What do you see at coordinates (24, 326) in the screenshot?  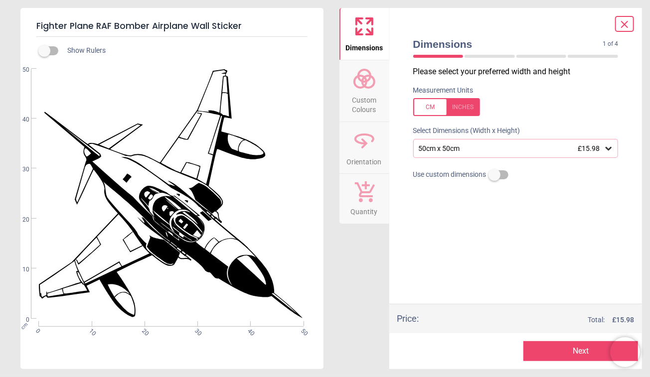 I see `span: cm` at bounding box center [24, 326].